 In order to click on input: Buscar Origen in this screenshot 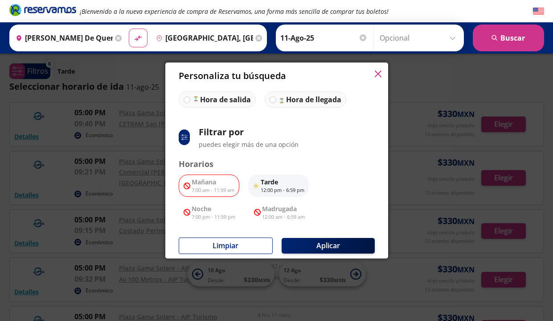, I will do `click(62, 38)`.